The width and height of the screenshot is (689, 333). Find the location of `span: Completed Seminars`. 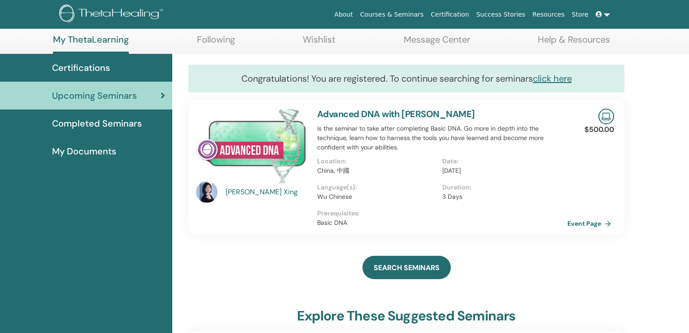

span: Completed Seminars is located at coordinates (97, 123).